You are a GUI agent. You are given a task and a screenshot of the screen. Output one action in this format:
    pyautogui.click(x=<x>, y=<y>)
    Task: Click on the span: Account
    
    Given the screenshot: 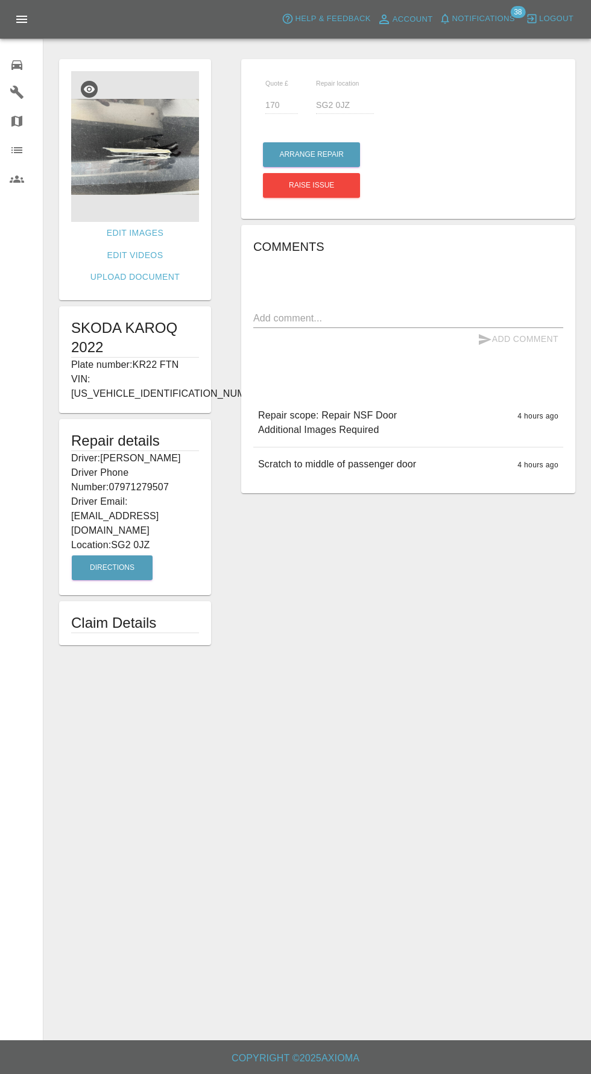 What is the action you would take?
    pyautogui.click(x=412, y=19)
    